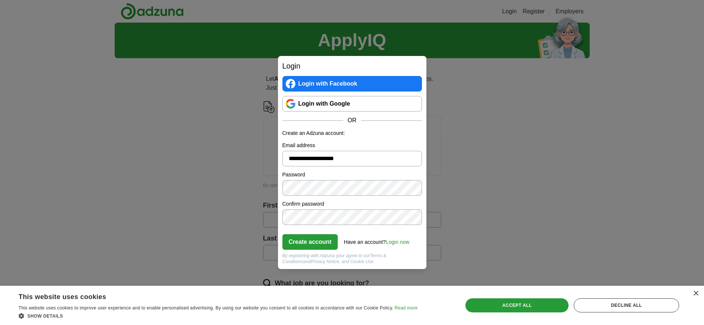 Image resolution: width=704 pixels, height=325 pixels. I want to click on div: Decline all, so click(626, 306).